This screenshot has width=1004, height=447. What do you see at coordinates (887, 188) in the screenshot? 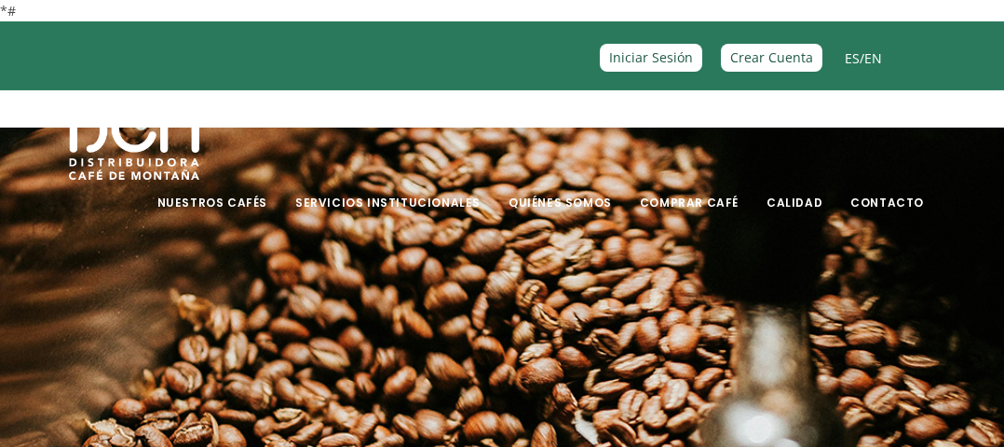
I see `a: Contacto` at bounding box center [887, 188].